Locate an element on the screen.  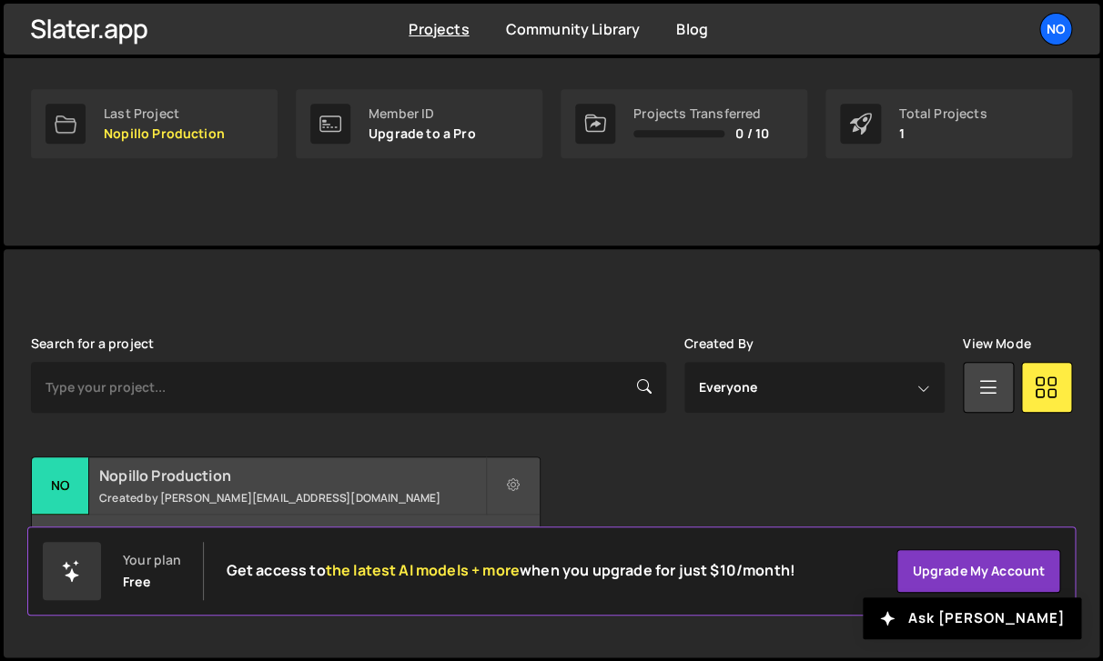
p: Nopillo Production is located at coordinates (164, 134).